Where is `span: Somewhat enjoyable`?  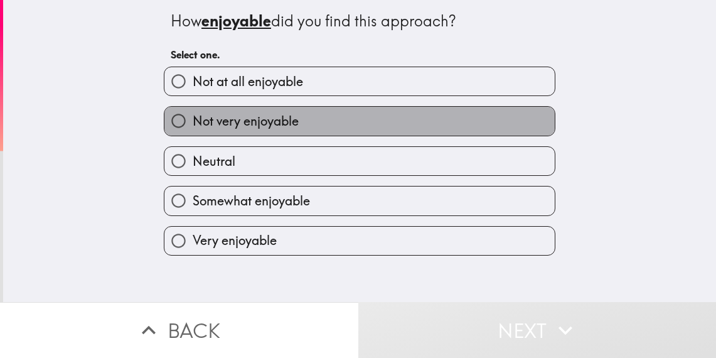 span: Somewhat enjoyable is located at coordinates (251, 201).